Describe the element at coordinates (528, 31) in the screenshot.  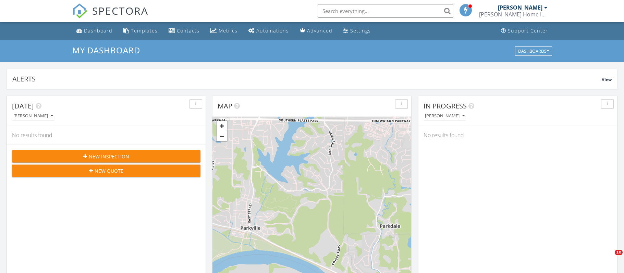
I see `div: Support Center` at that location.